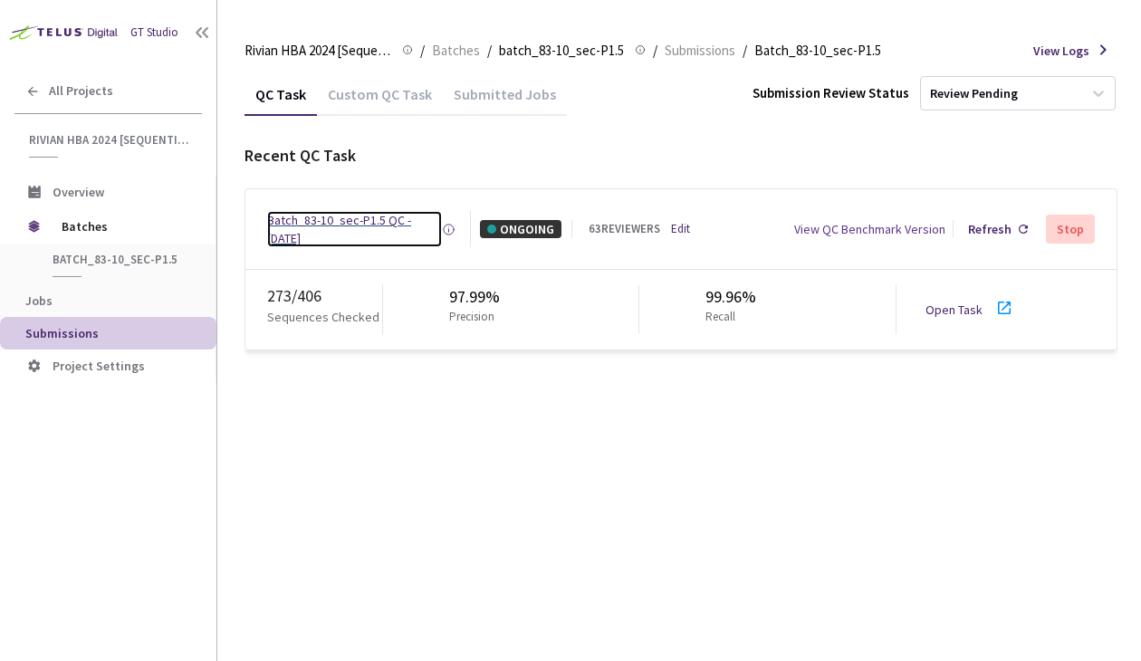 This screenshot has width=1141, height=661. What do you see at coordinates (869, 229) in the screenshot?
I see `div: View QC Benchmark Version` at bounding box center [869, 229].